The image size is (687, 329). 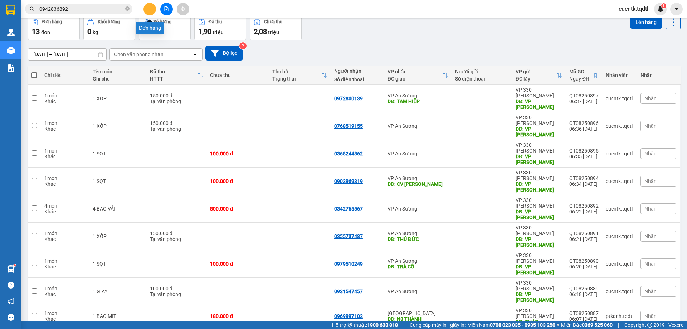 What do you see at coordinates (109, 46) in the screenshot?
I see `span: TAM HIỆP` at bounding box center [109, 46].